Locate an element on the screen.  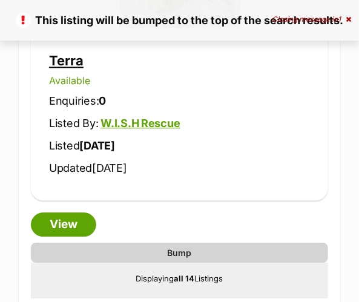
p: This listing will be bumped to the top of the search results. is located at coordinates (179, 20).